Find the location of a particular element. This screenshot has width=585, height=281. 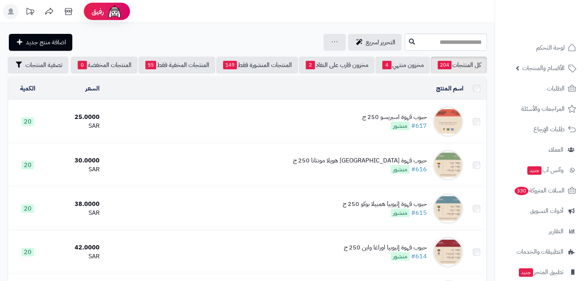

span: رفيق is located at coordinates (98, 12).